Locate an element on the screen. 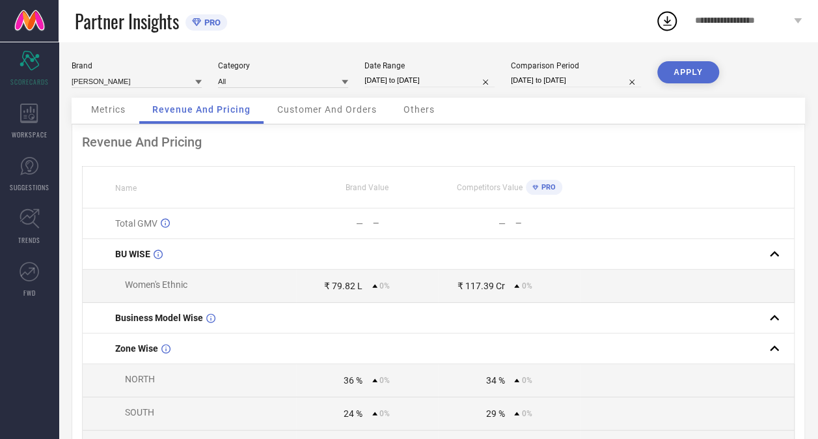  span: Zone Wise is located at coordinates (137, 348).